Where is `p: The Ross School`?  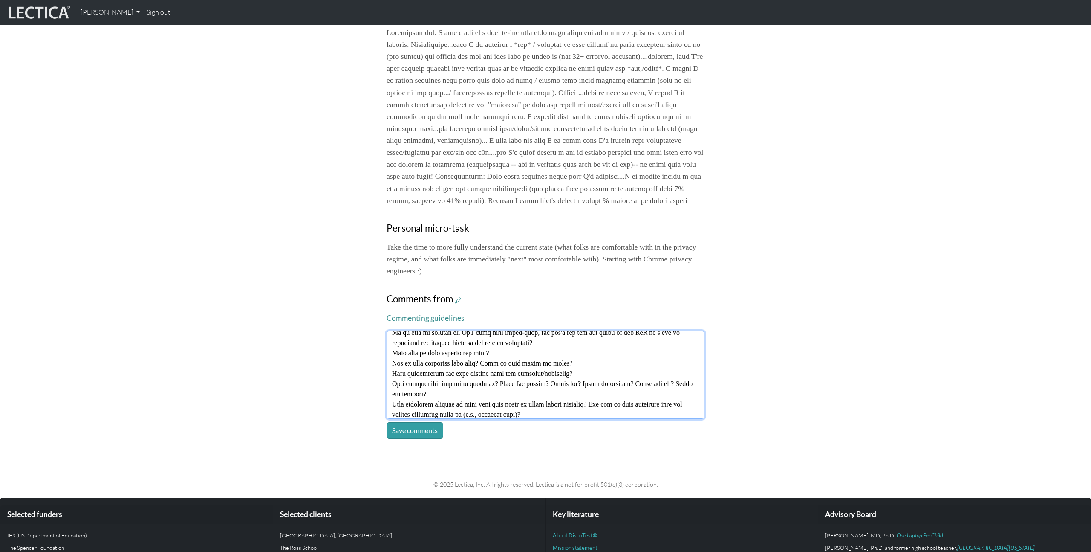 p: The Ross School is located at coordinates (409, 547).